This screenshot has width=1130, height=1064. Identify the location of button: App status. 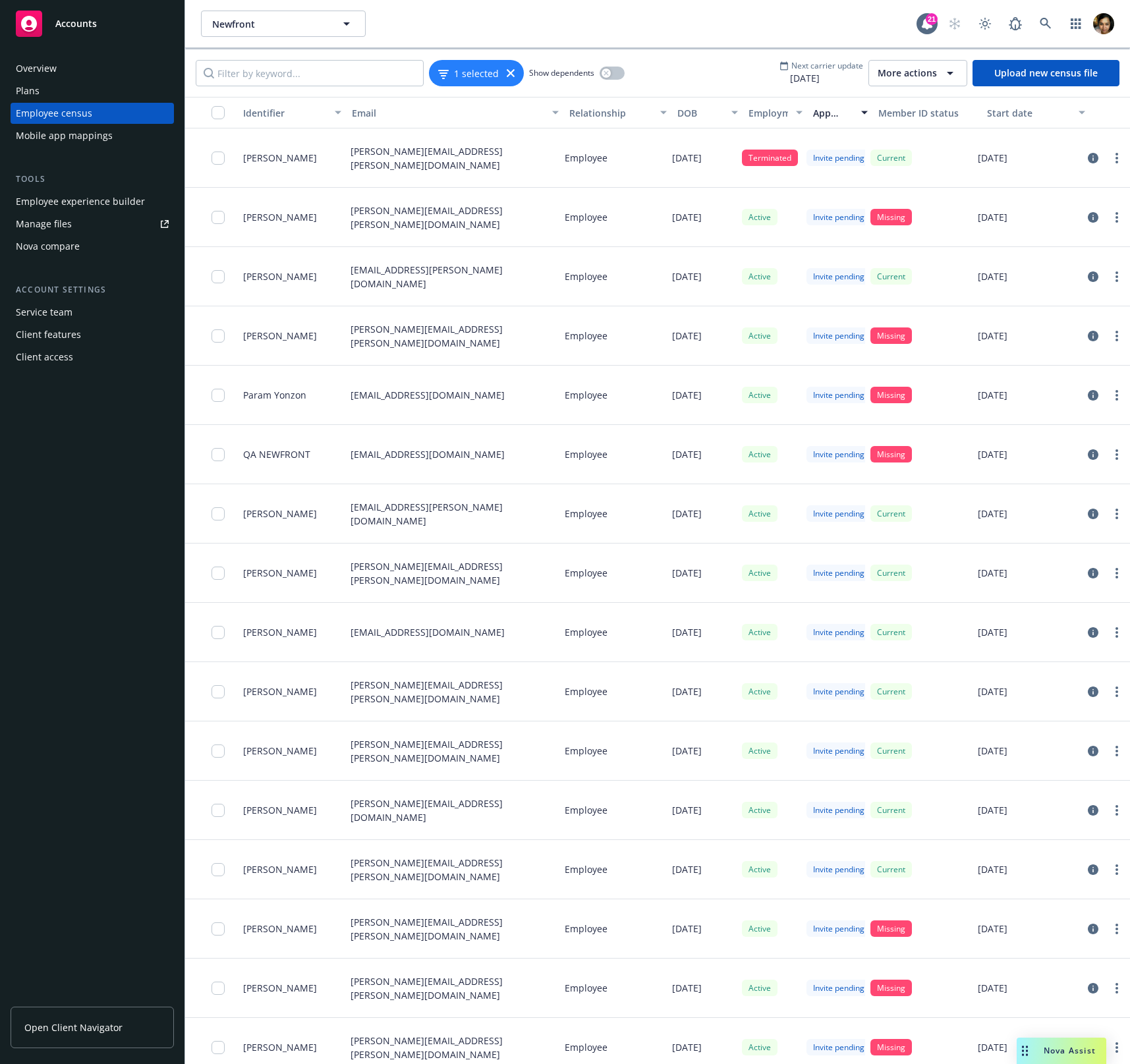
(840, 113).